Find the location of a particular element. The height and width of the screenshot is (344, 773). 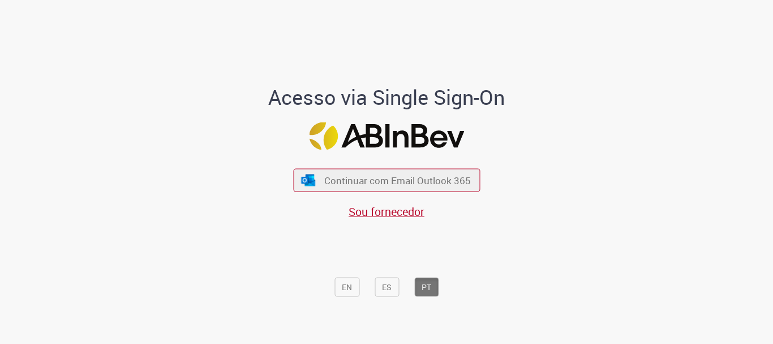

img: ícone Azure/Microsoft 360 is located at coordinates (309, 179).